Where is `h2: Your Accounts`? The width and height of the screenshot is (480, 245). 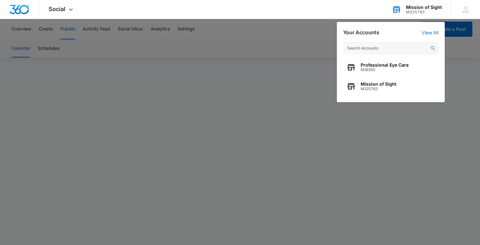
h2: Your Accounts is located at coordinates (361, 32).